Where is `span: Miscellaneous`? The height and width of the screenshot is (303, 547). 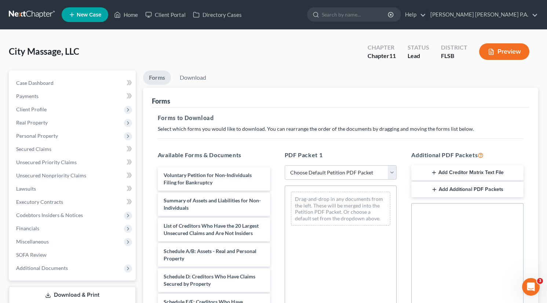
span: Miscellaneous is located at coordinates (32, 241).